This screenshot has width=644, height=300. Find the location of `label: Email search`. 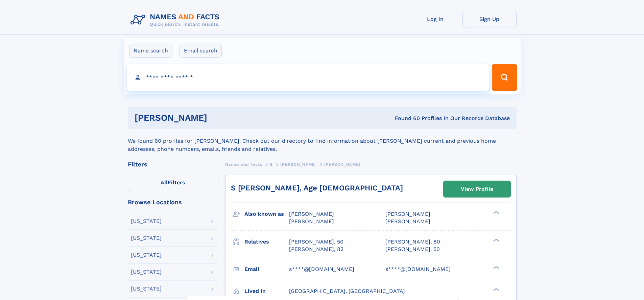

label: Email search is located at coordinates (201, 51).